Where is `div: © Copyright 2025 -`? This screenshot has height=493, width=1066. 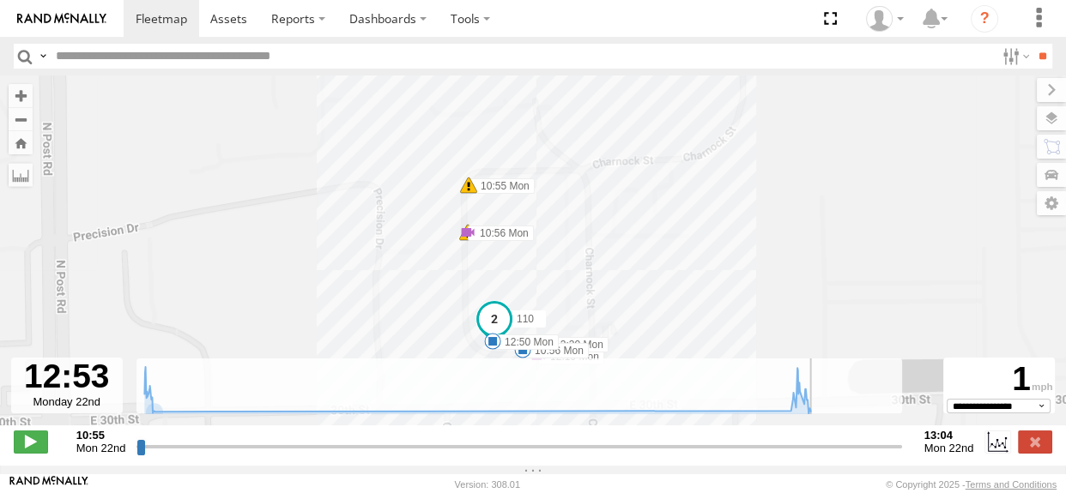 div: © Copyright 2025 - is located at coordinates (971, 485).